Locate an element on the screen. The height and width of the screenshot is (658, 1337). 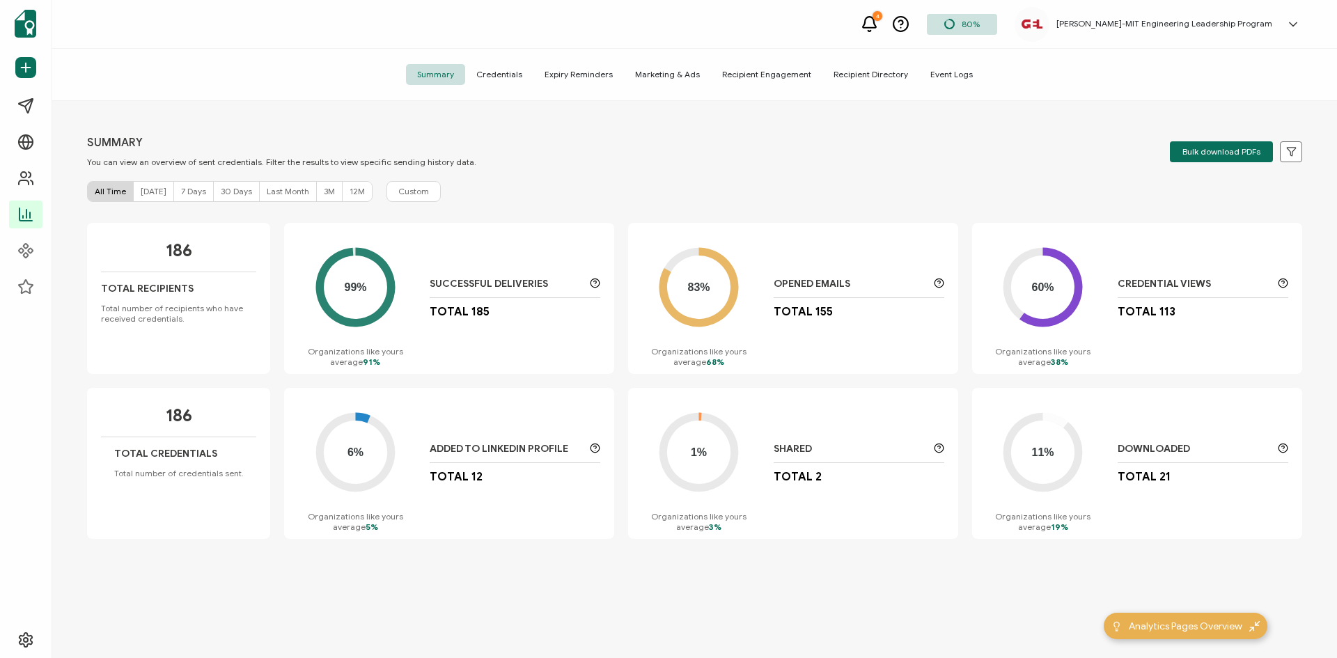
p: Total 12 is located at coordinates (456, 477).